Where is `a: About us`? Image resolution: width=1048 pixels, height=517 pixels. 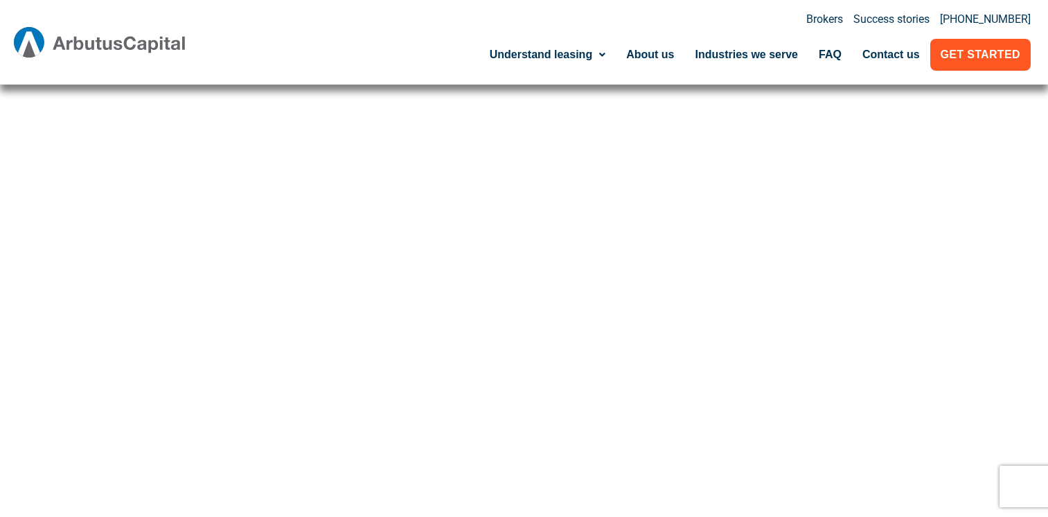 a: About us is located at coordinates (650, 55).